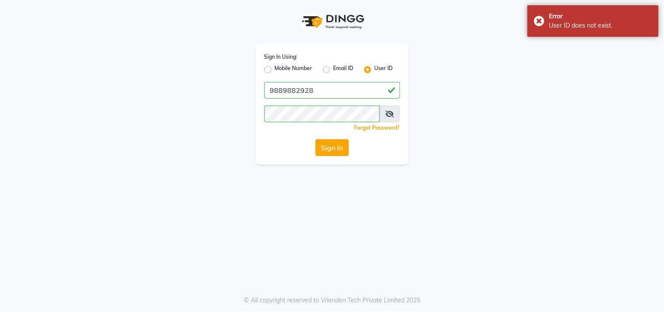 The width and height of the screenshot is (664, 312). Describe the element at coordinates (343, 70) in the screenshot. I see `label: Email ID` at that location.